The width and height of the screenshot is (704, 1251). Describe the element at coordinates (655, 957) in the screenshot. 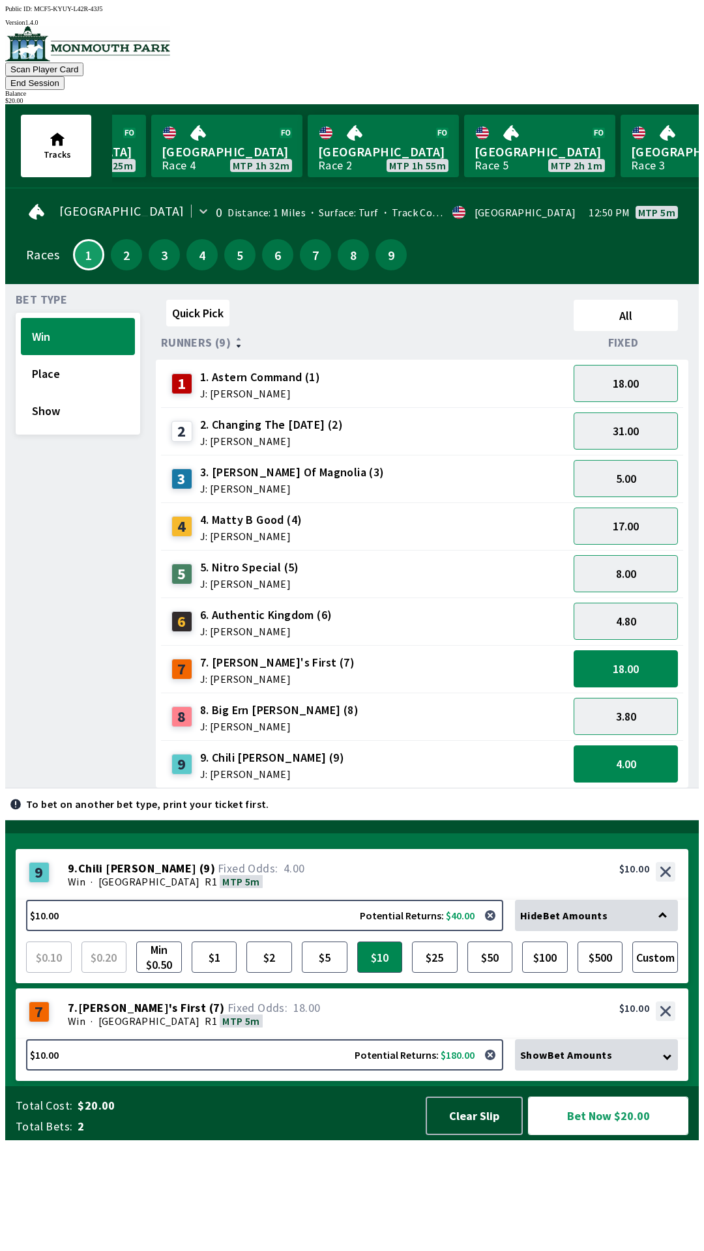

I see `button: Custom` at that location.